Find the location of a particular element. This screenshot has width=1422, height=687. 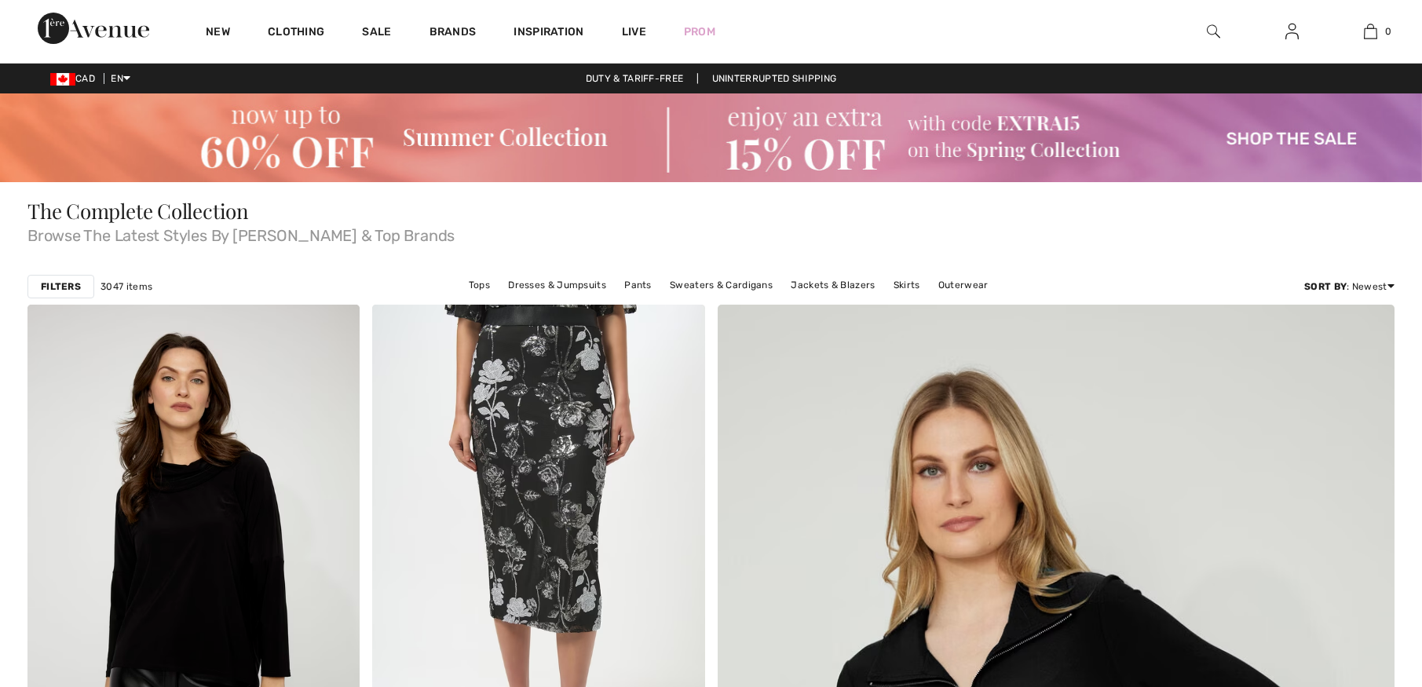

img: Canadian Dollar is located at coordinates (63, 79).